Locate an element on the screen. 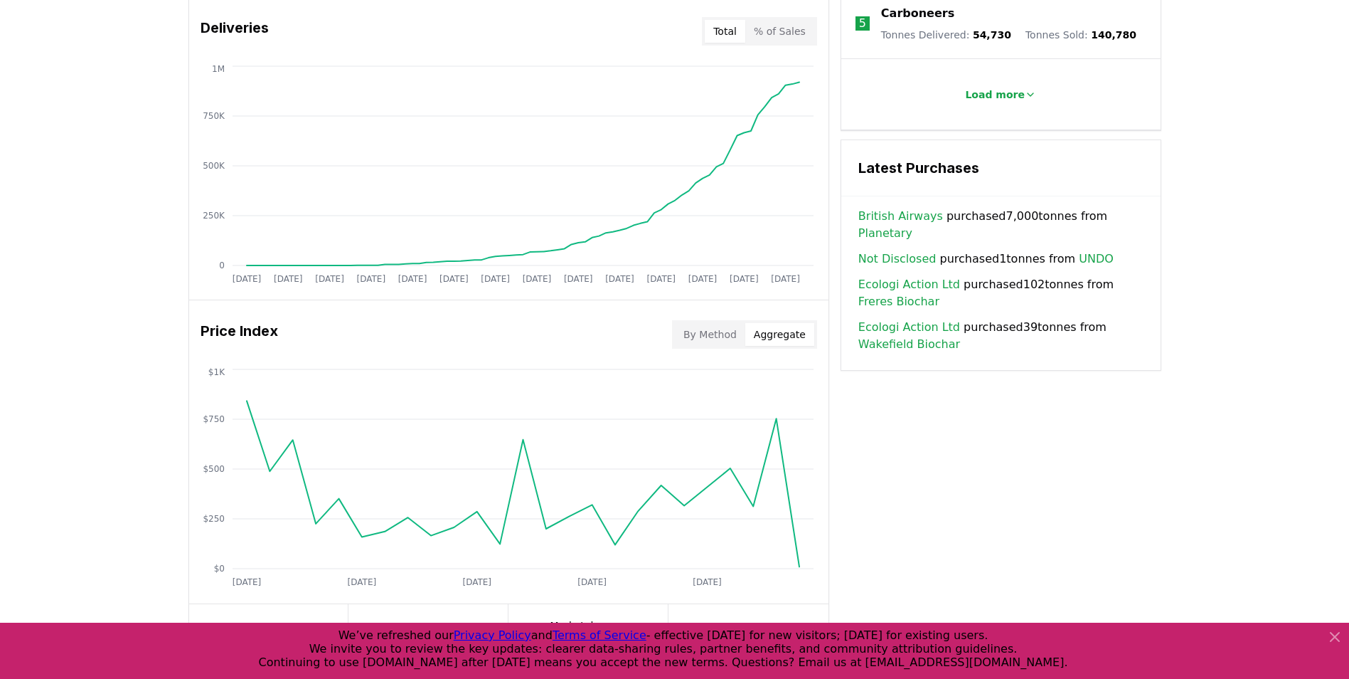  p: Tonnes Sold : is located at coordinates (1081, 35).